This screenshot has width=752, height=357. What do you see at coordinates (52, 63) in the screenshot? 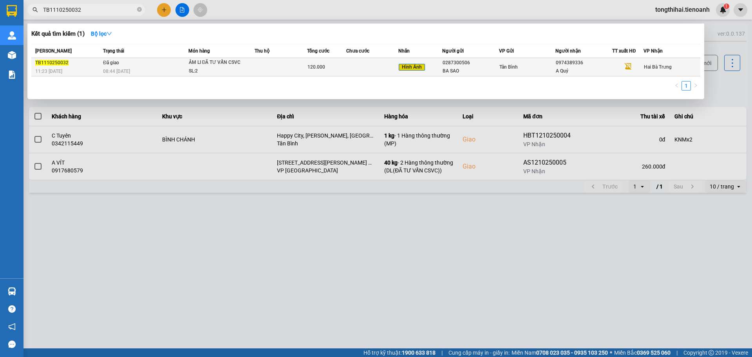
I see `span: TB1110250032` at bounding box center [52, 63].